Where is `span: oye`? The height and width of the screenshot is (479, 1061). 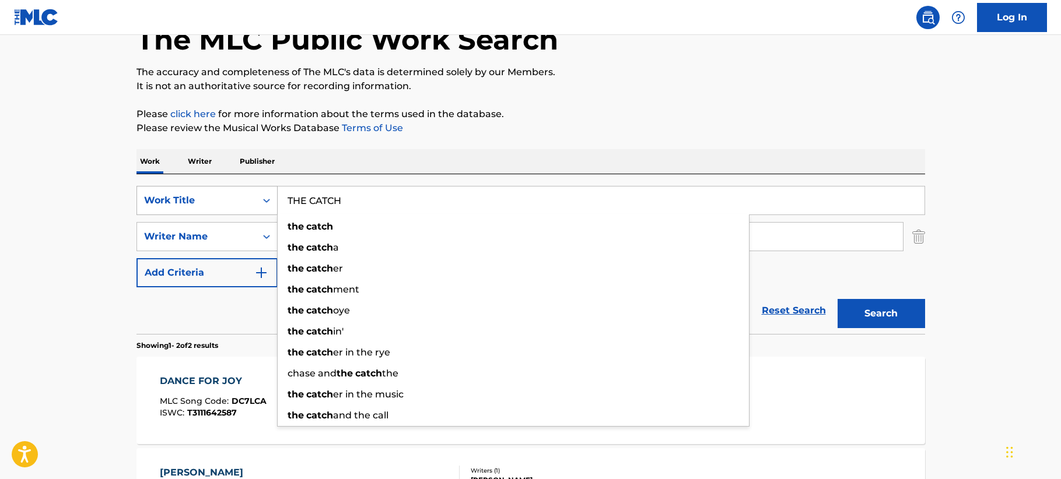
span: oye is located at coordinates (341, 310).